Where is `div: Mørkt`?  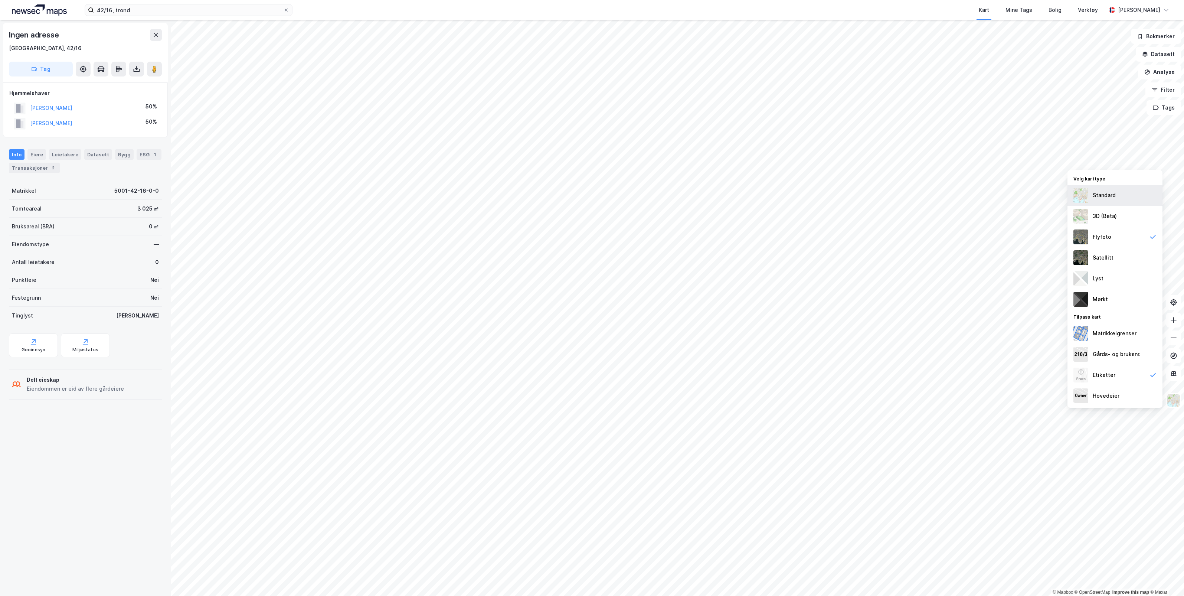
div: Mørkt is located at coordinates (1100, 299).